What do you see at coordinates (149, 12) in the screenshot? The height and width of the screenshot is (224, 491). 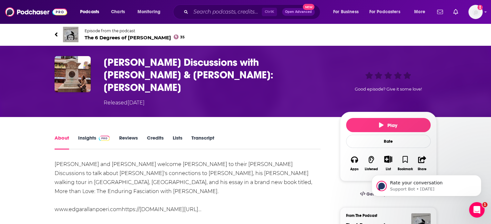 I see `span: Monitoring` at bounding box center [149, 12].